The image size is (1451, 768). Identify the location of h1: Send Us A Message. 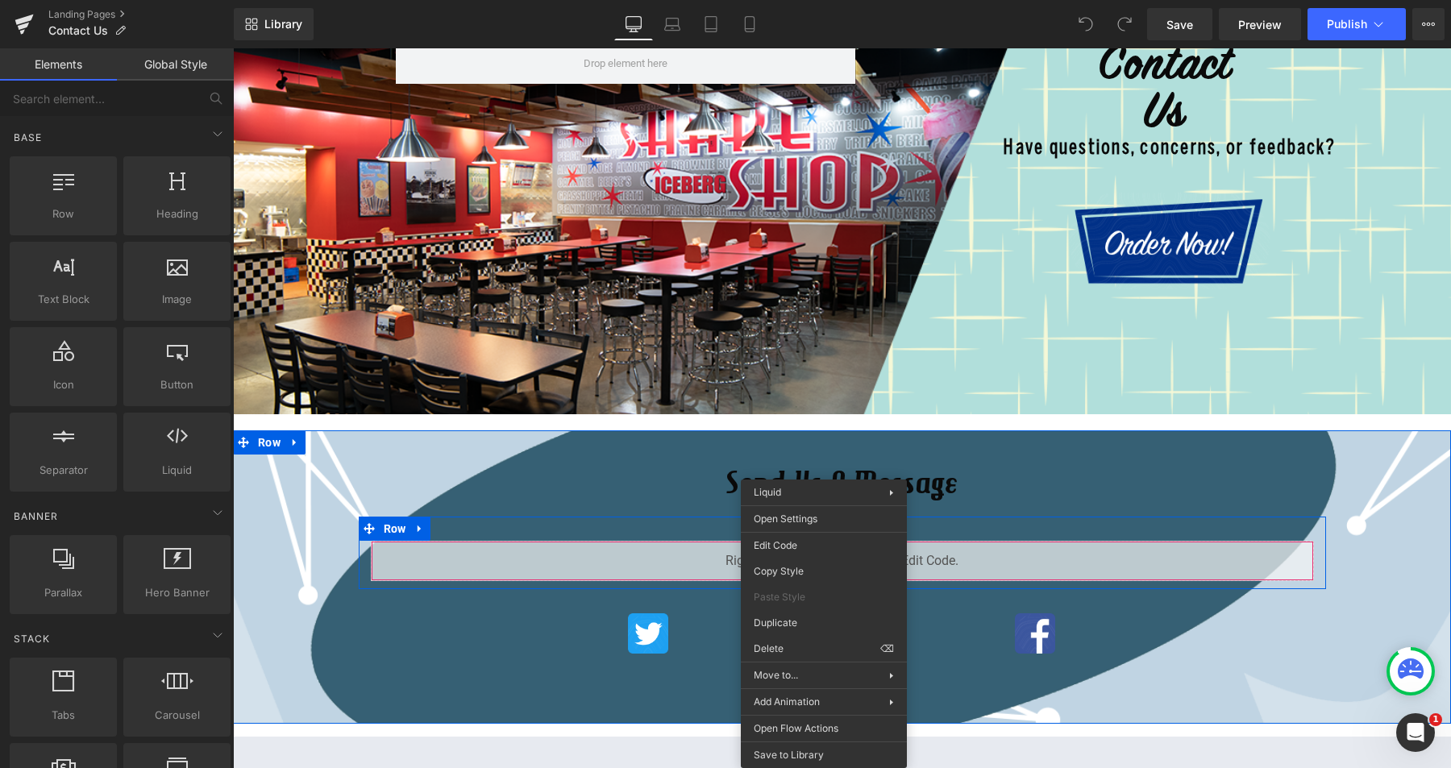
(610, 435).